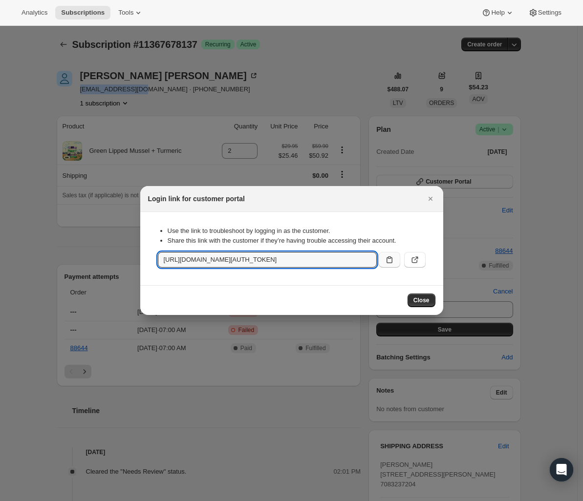 This screenshot has height=501, width=583. Describe the element at coordinates (497, 13) in the screenshot. I see `button: Help` at that location.